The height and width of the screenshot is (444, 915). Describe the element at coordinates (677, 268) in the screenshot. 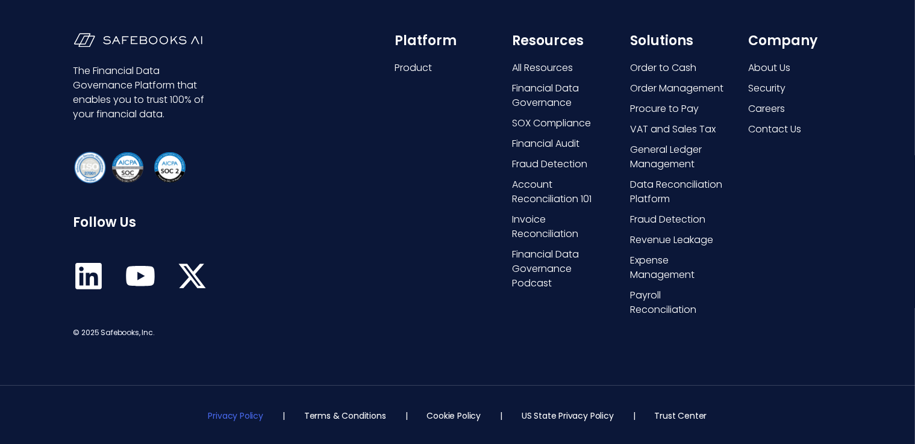

I see `span: Expense Management` at that location.